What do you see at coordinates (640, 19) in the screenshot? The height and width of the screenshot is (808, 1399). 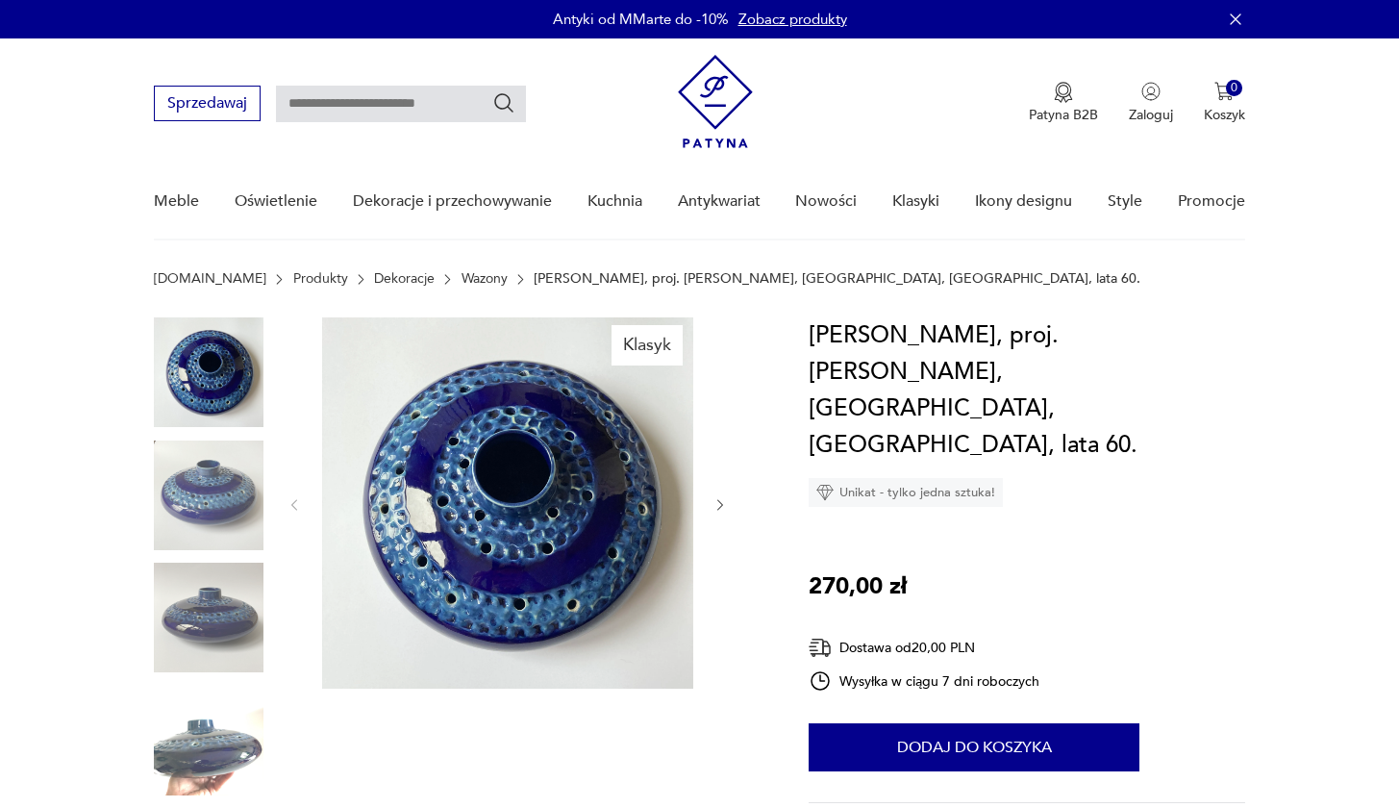 I see `p: Antyki od MMarte do -10%` at bounding box center [640, 19].